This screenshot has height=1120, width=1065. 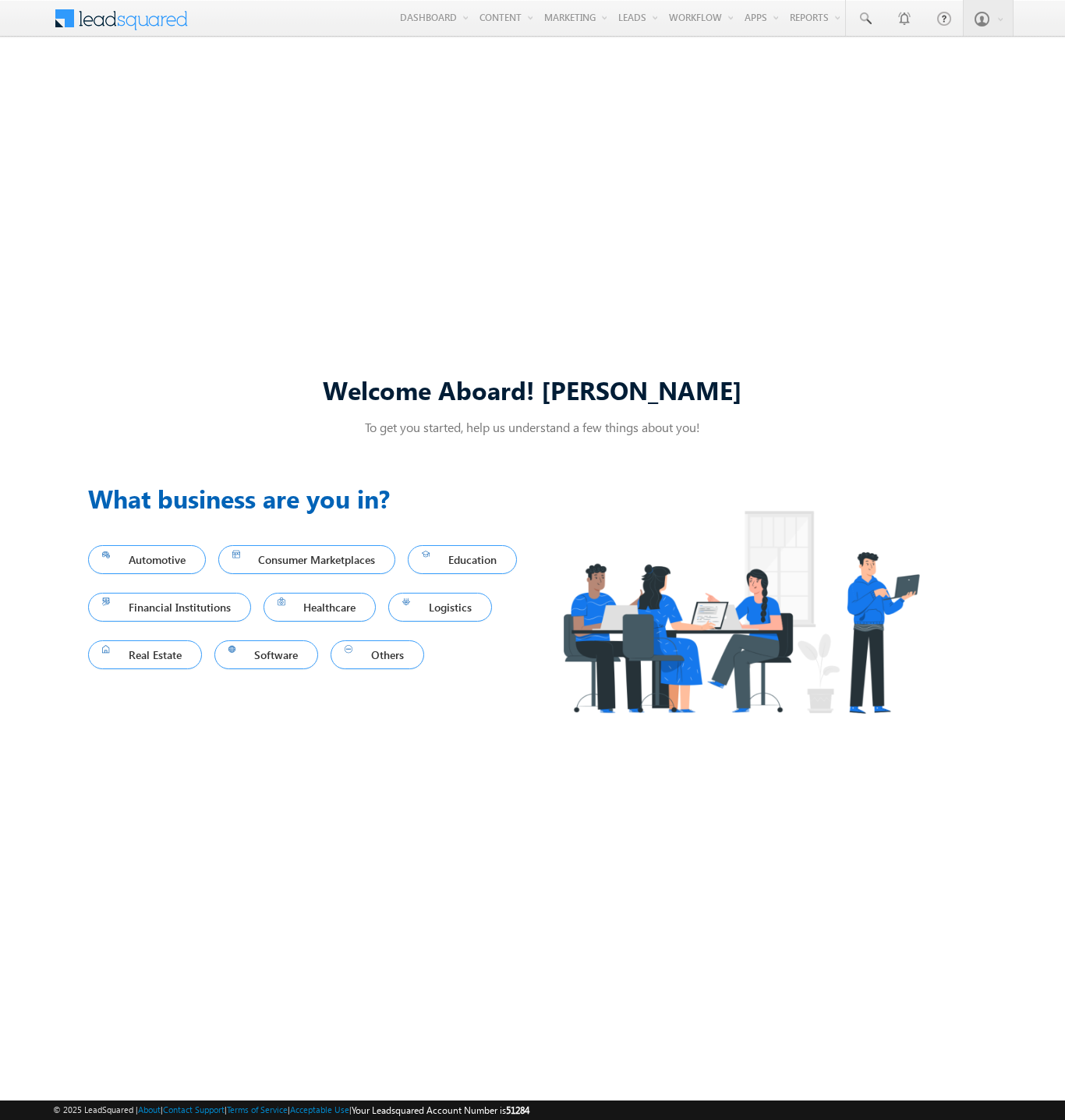 What do you see at coordinates (258, 1109) in the screenshot?
I see `a: Terms of Service` at bounding box center [258, 1109].